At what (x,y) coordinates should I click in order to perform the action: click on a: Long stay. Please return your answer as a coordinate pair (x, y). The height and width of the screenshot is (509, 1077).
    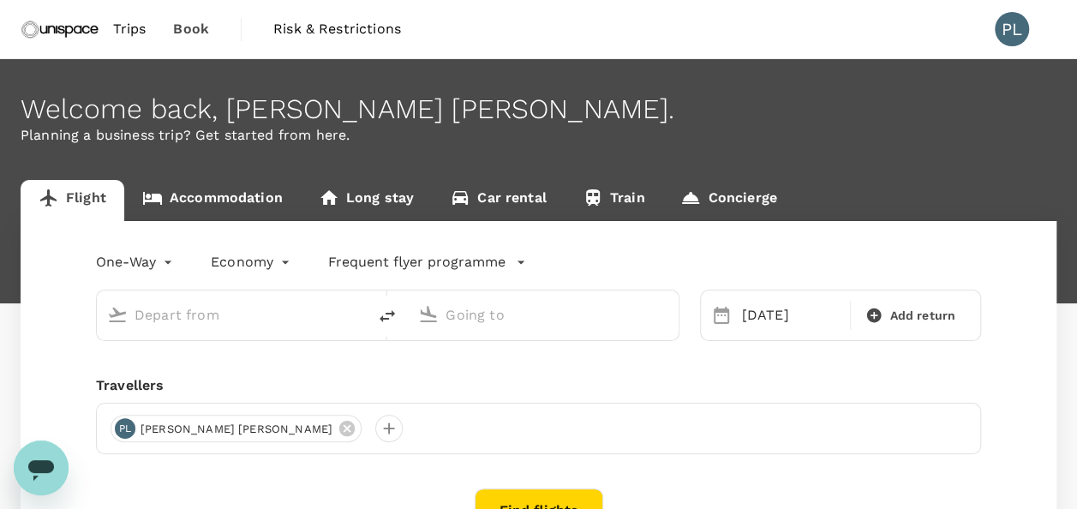
    Looking at the image, I should click on (366, 200).